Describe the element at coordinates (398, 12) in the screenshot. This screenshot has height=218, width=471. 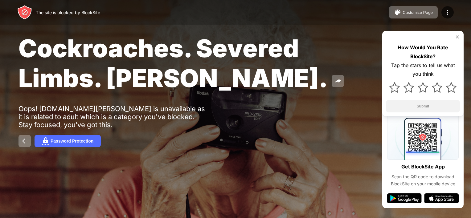
I see `img: pallet.svg` at that location.